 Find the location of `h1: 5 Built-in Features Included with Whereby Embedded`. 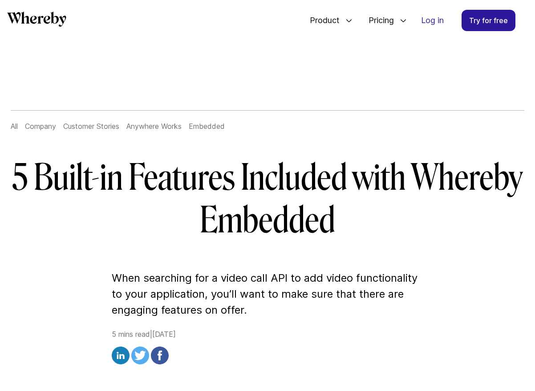

h1: 5 Built-in Features Included with Whereby Embedded is located at coordinates (267, 199).